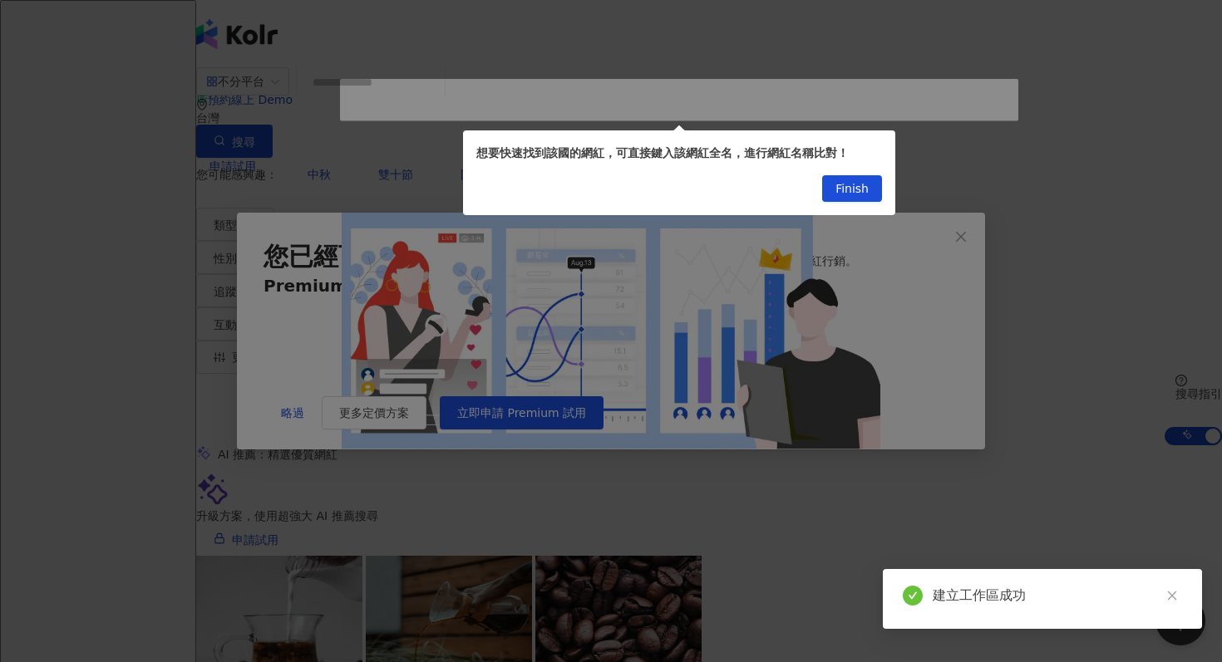 The image size is (1222, 662). I want to click on span: close, so click(1172, 596).